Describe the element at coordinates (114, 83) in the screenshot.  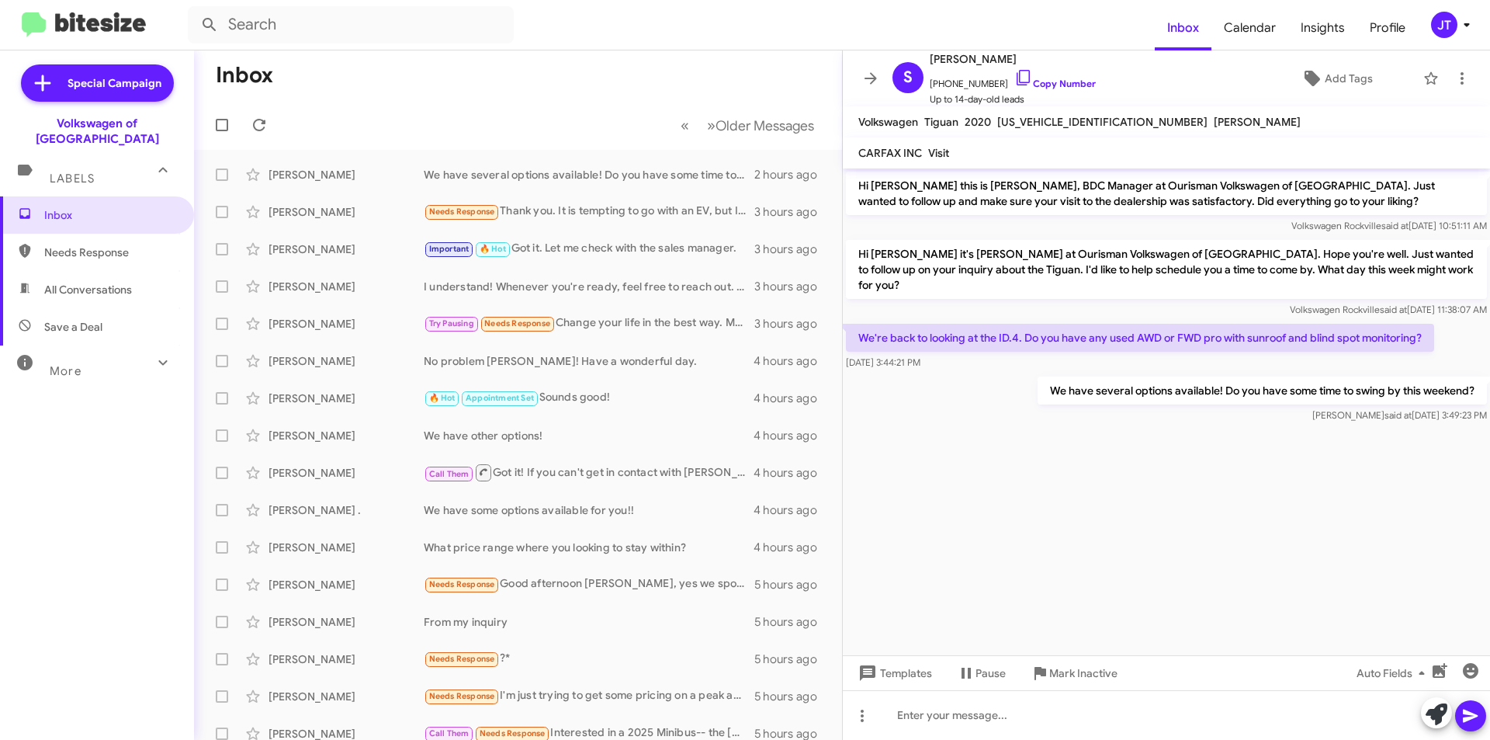
I see `span: Special Campaign` at that location.